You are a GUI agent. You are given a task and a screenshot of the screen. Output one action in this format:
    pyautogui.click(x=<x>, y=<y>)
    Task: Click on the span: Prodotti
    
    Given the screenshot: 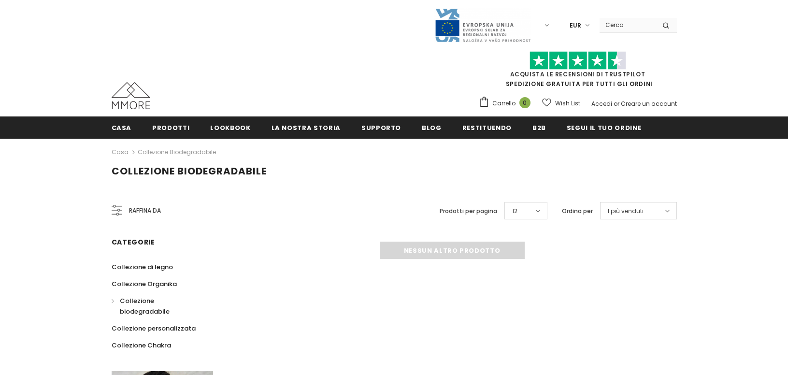 What is the action you would take?
    pyautogui.click(x=171, y=128)
    